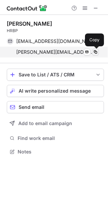  What do you see at coordinates (55, 138) in the screenshot?
I see `button: Find work email` at bounding box center [55, 138].